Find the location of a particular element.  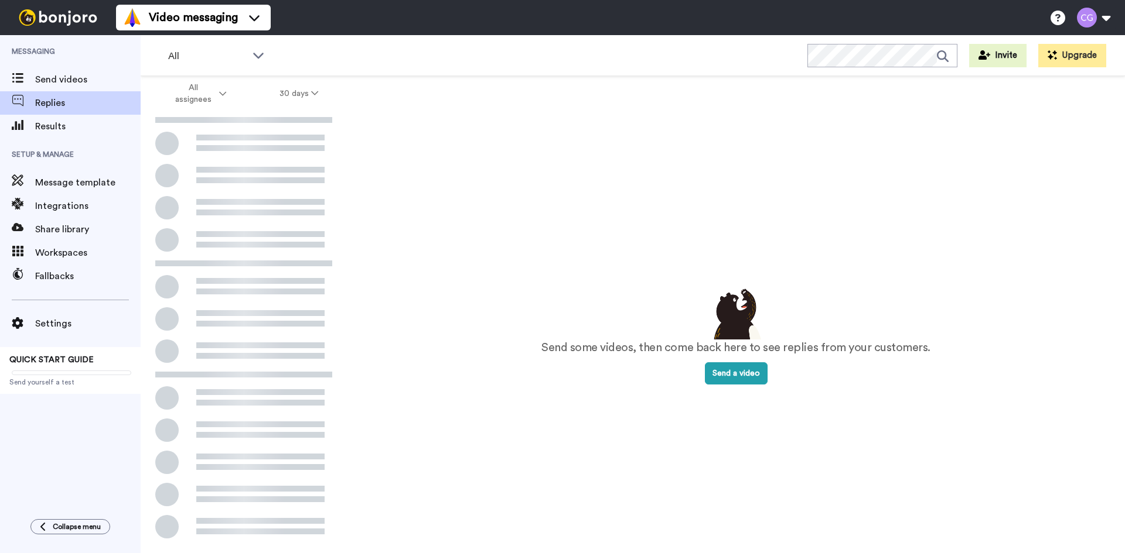

img: bj-logo-header-white.svg is located at coordinates (58, 18).